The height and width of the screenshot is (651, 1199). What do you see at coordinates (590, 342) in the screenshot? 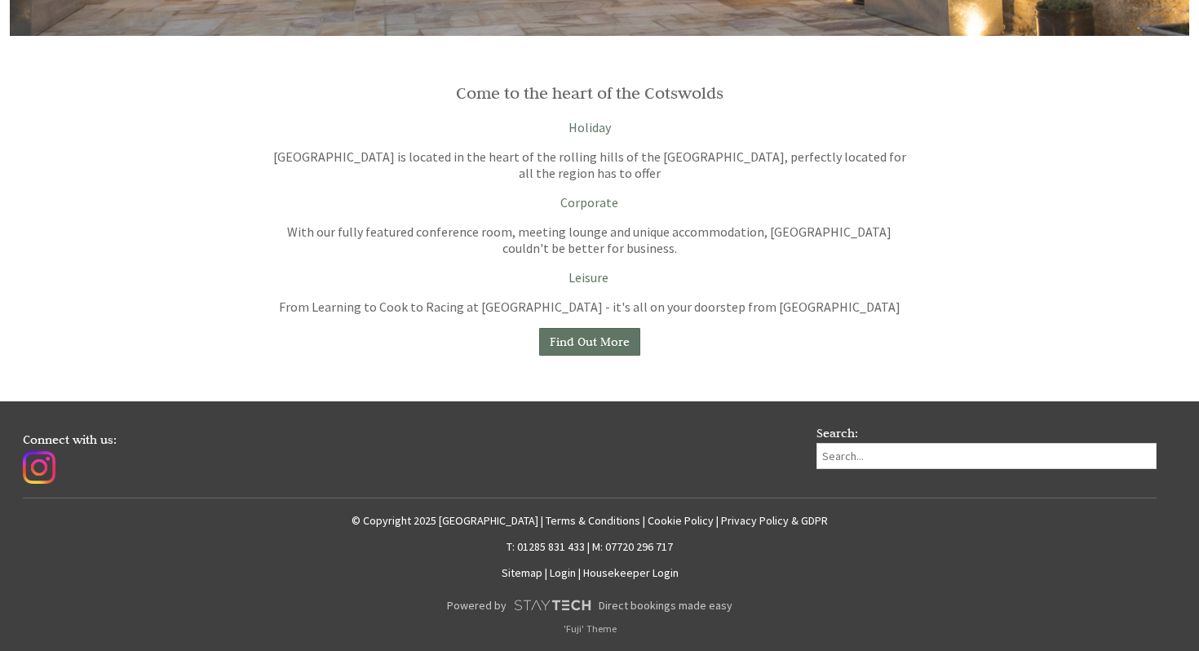
I see `a: Find Out More` at bounding box center [590, 342].